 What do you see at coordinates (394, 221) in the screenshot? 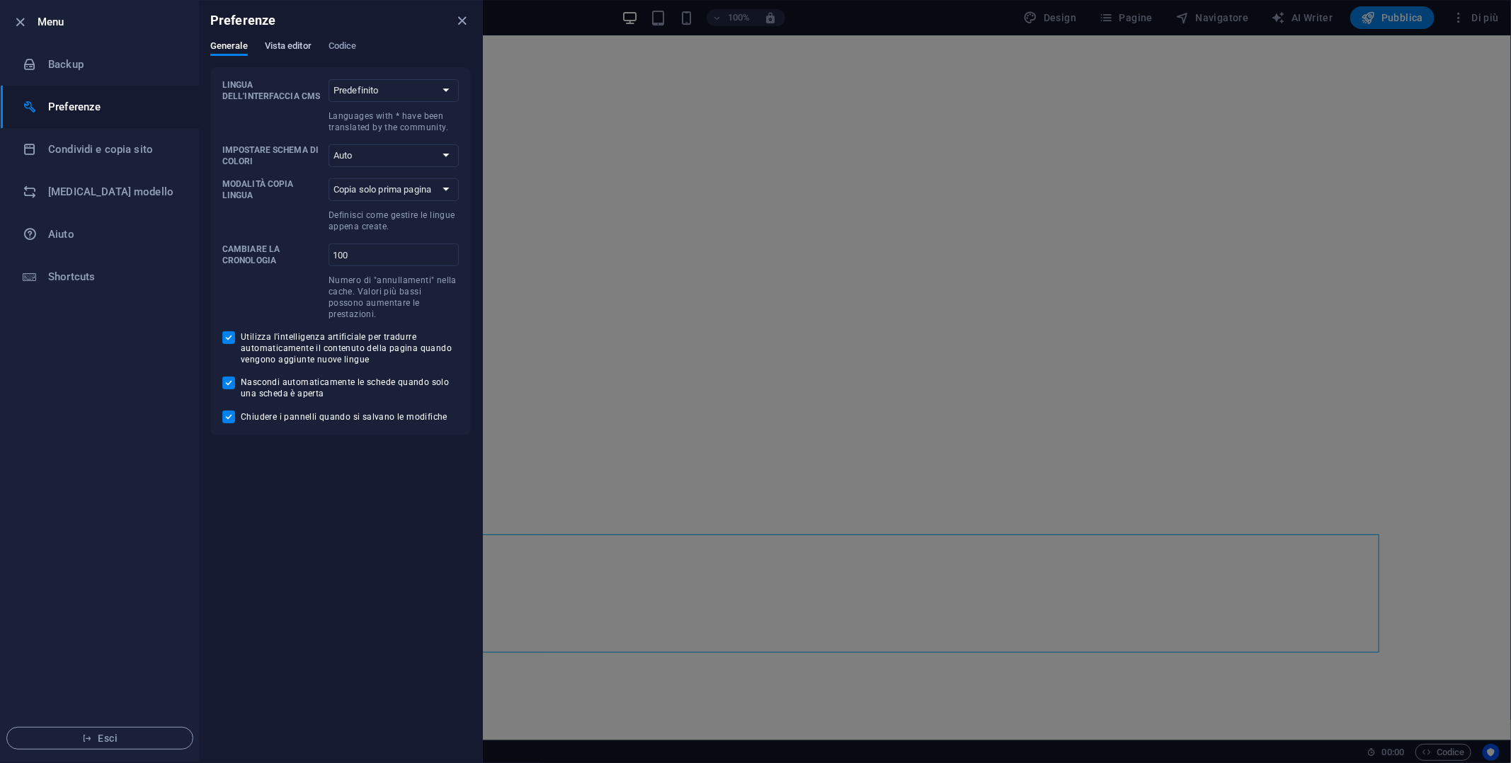
I see `p: Definisci come gestire le lingue appena create.` at bounding box center [394, 221].